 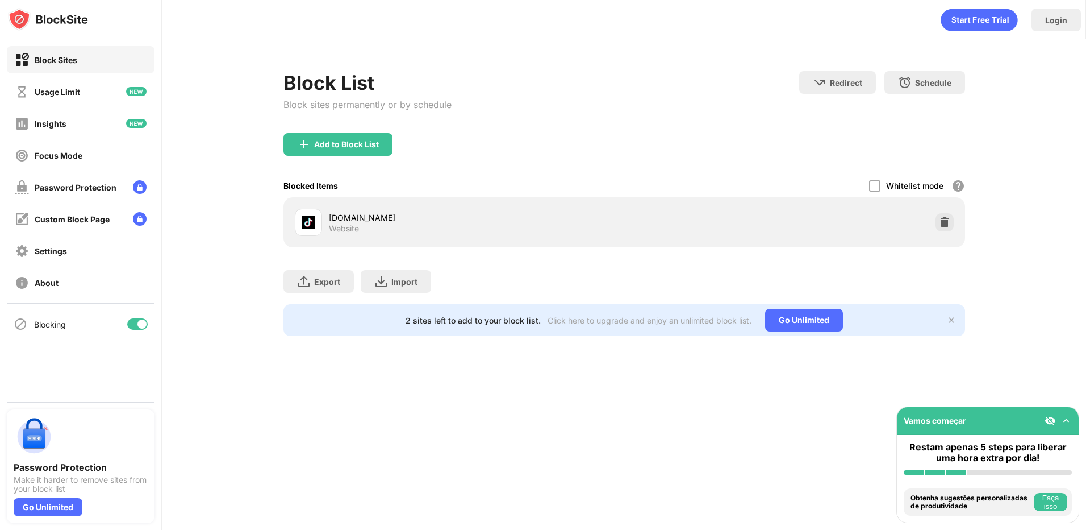 I want to click on div: Whitelist mode, so click(x=915, y=185).